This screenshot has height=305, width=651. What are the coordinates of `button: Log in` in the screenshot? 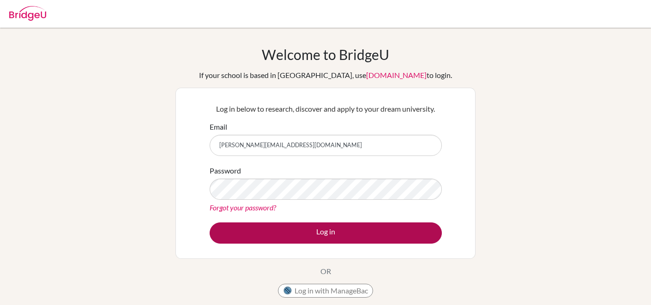 It's located at (326, 233).